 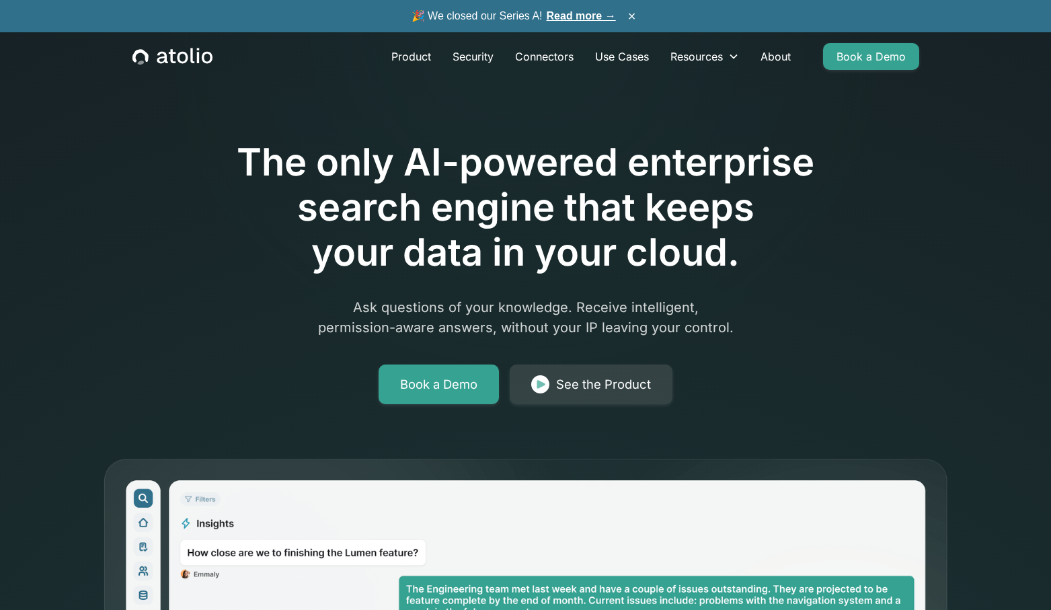 I want to click on a: home, so click(x=172, y=56).